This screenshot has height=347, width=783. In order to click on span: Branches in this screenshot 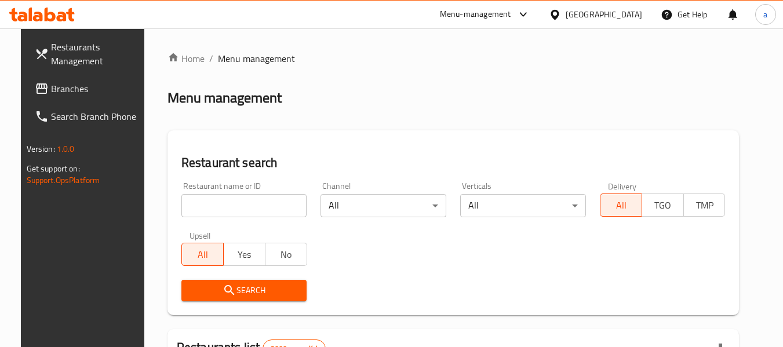, I will do `click(97, 89)`.